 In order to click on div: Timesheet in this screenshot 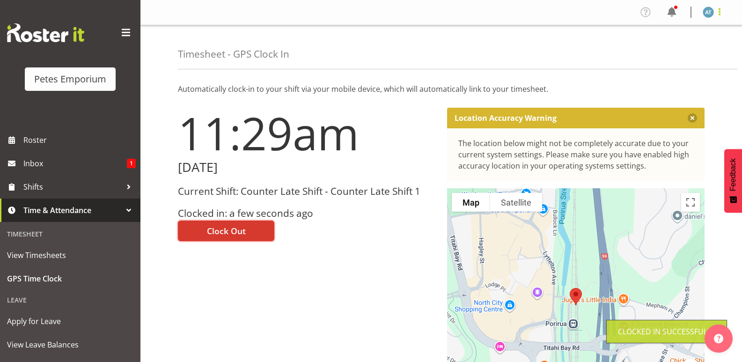, I will do `click(70, 234)`.